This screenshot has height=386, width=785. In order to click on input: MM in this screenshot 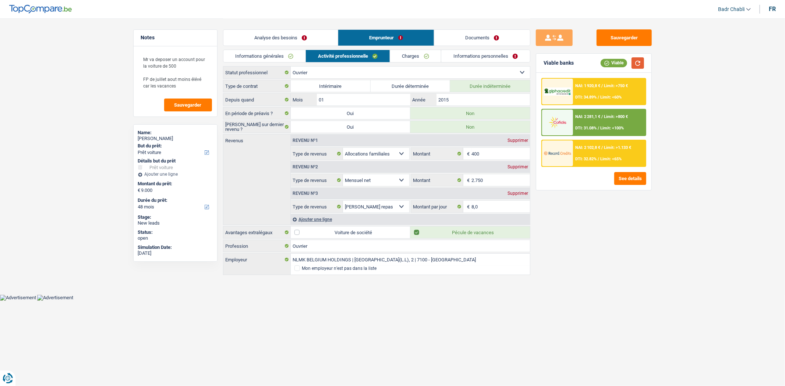, I will do `click(363, 100)`.